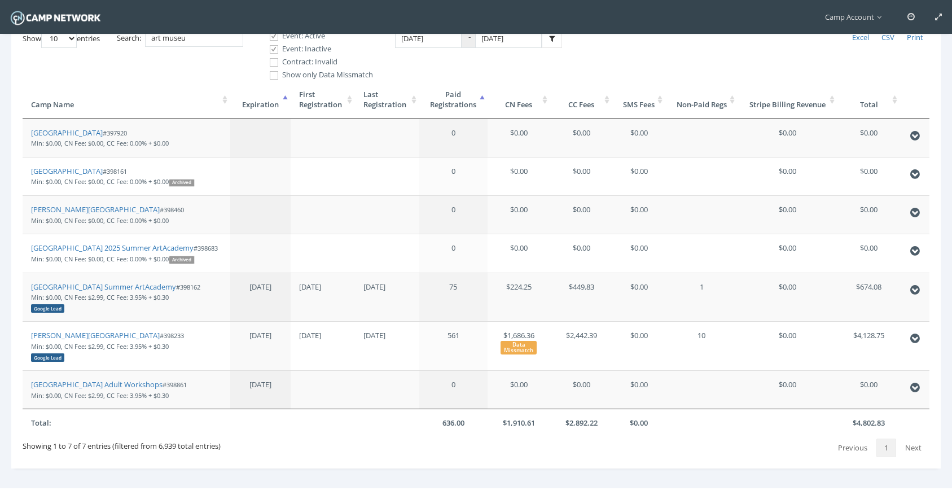 The width and height of the screenshot is (952, 499). What do you see at coordinates (519, 345) in the screenshot?
I see `td: $1,686.36` at bounding box center [519, 345].